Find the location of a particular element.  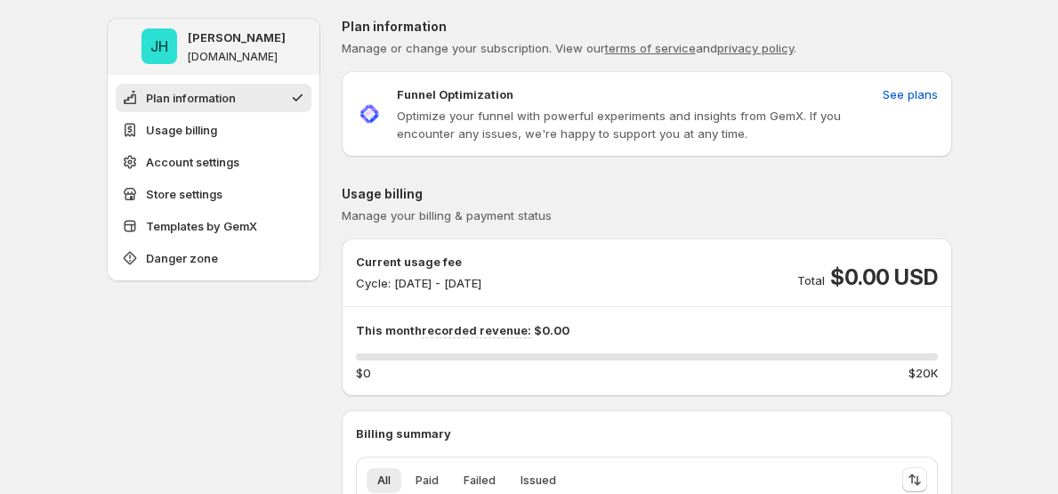

button: Plan information is located at coordinates (214, 98).